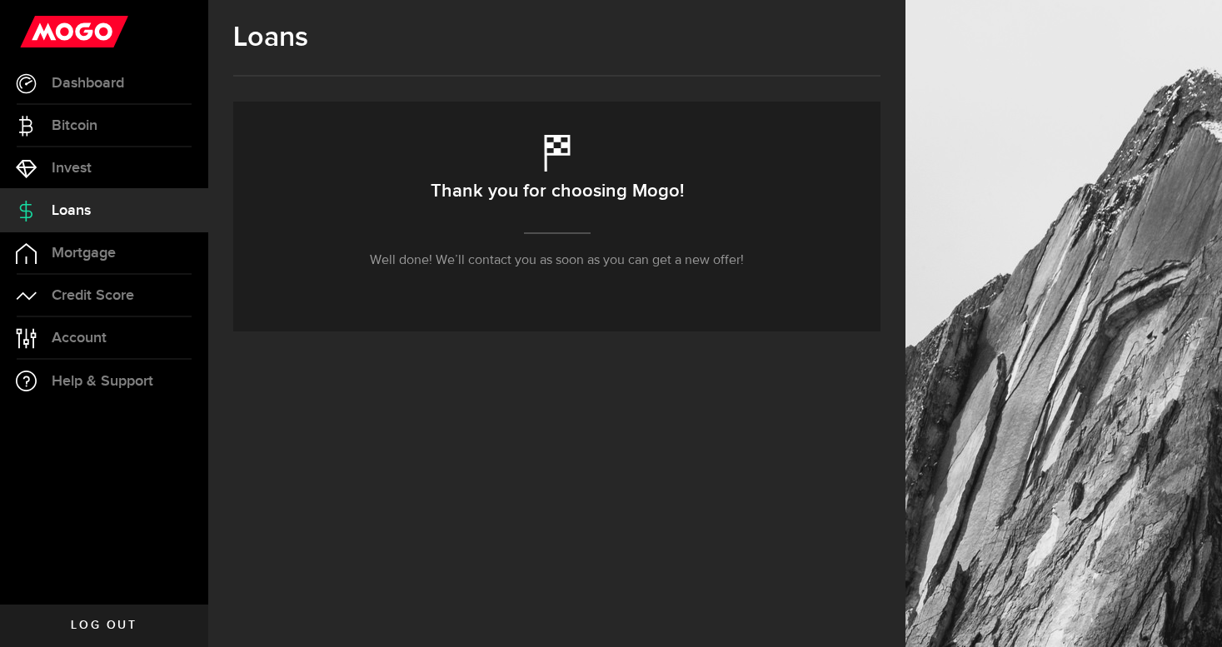 Image resolution: width=1222 pixels, height=647 pixels. Describe the element at coordinates (74, 126) in the screenshot. I see `span: Bitcoin` at that location.